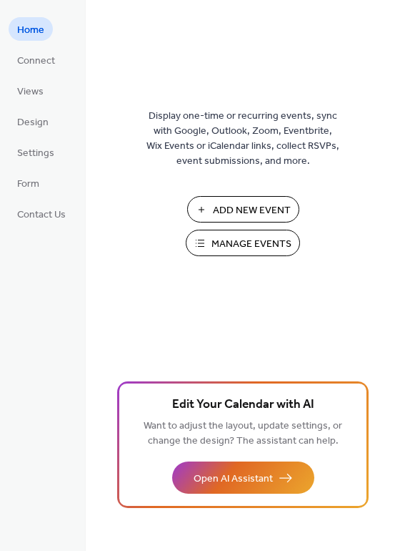 This screenshot has height=551, width=400. I want to click on span: Contact Us, so click(41, 214).